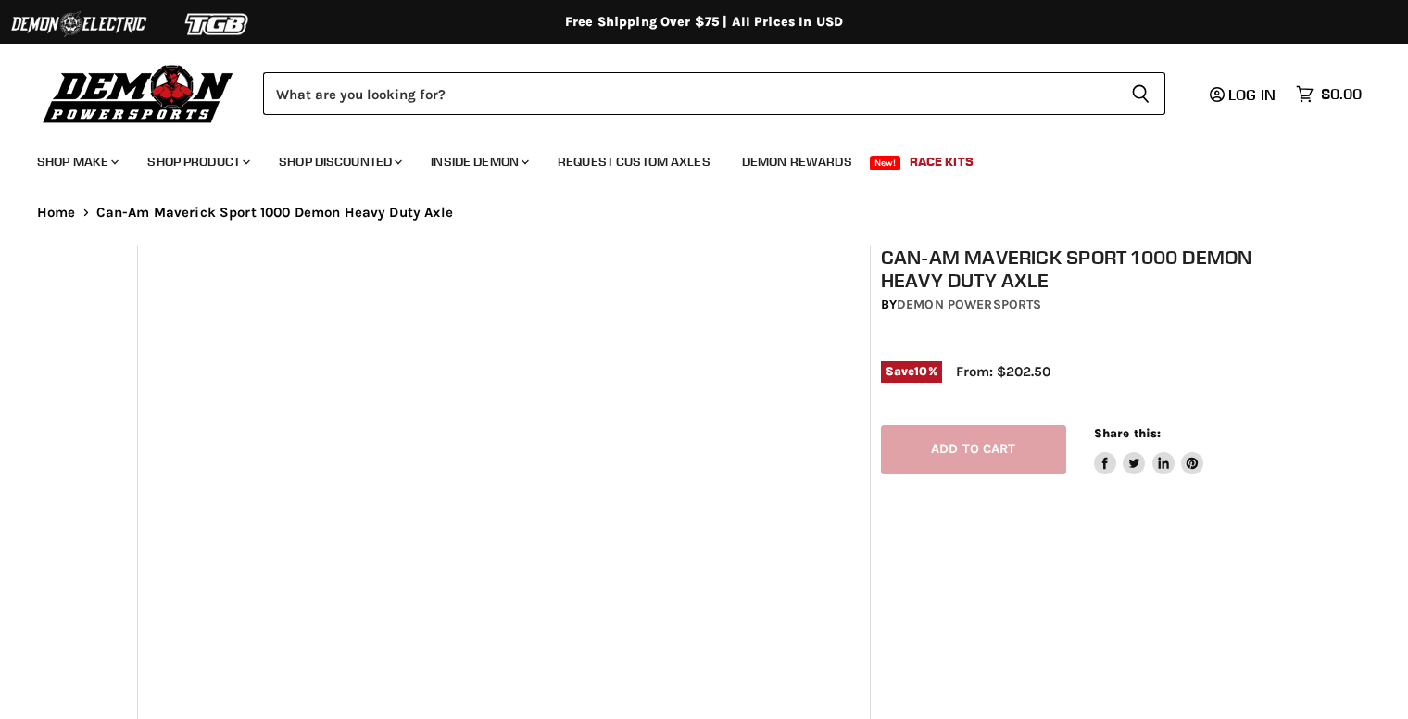 The image size is (1408, 719). What do you see at coordinates (138, 93) in the screenshot?
I see `img: Demon Powersports` at bounding box center [138, 93].